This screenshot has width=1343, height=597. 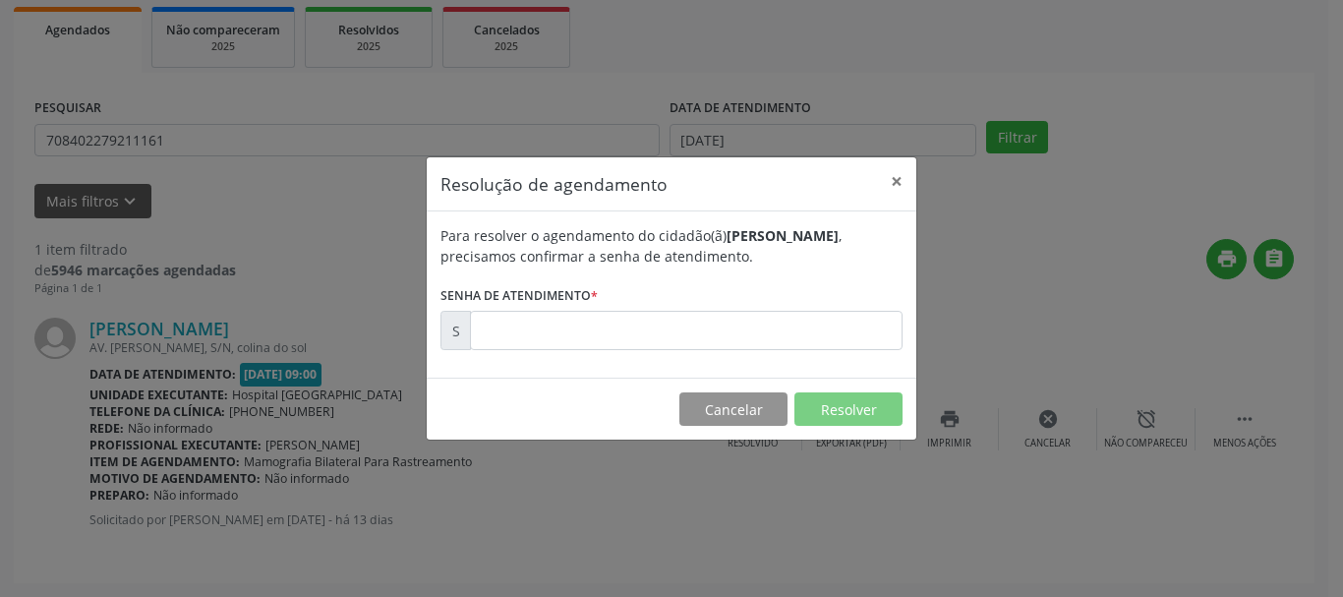 I want to click on div: S, so click(x=455, y=330).